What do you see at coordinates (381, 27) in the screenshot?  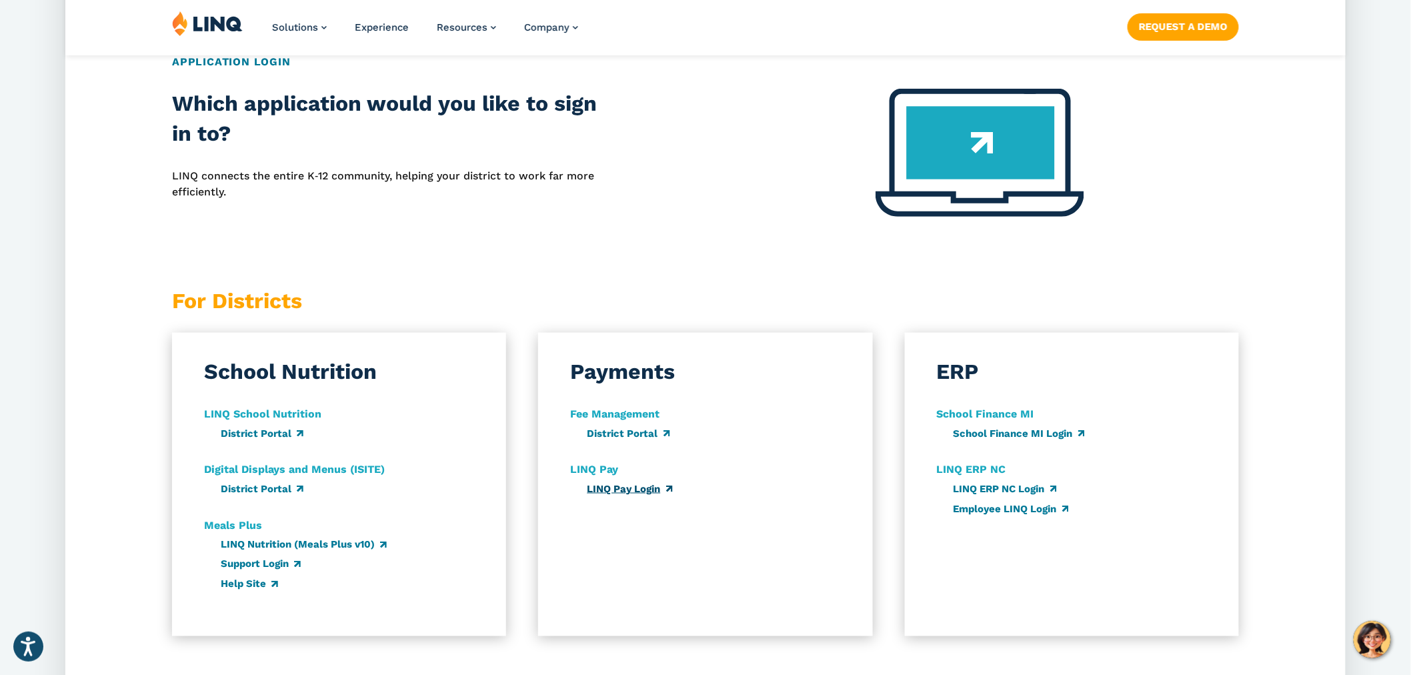 I see `span: Experience` at bounding box center [381, 27].